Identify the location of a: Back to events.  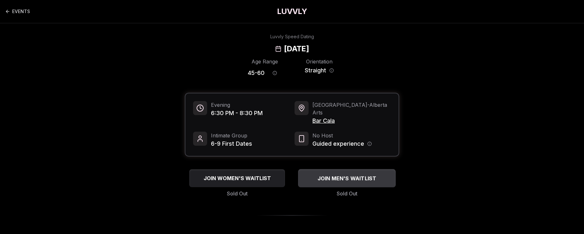
(18, 11).